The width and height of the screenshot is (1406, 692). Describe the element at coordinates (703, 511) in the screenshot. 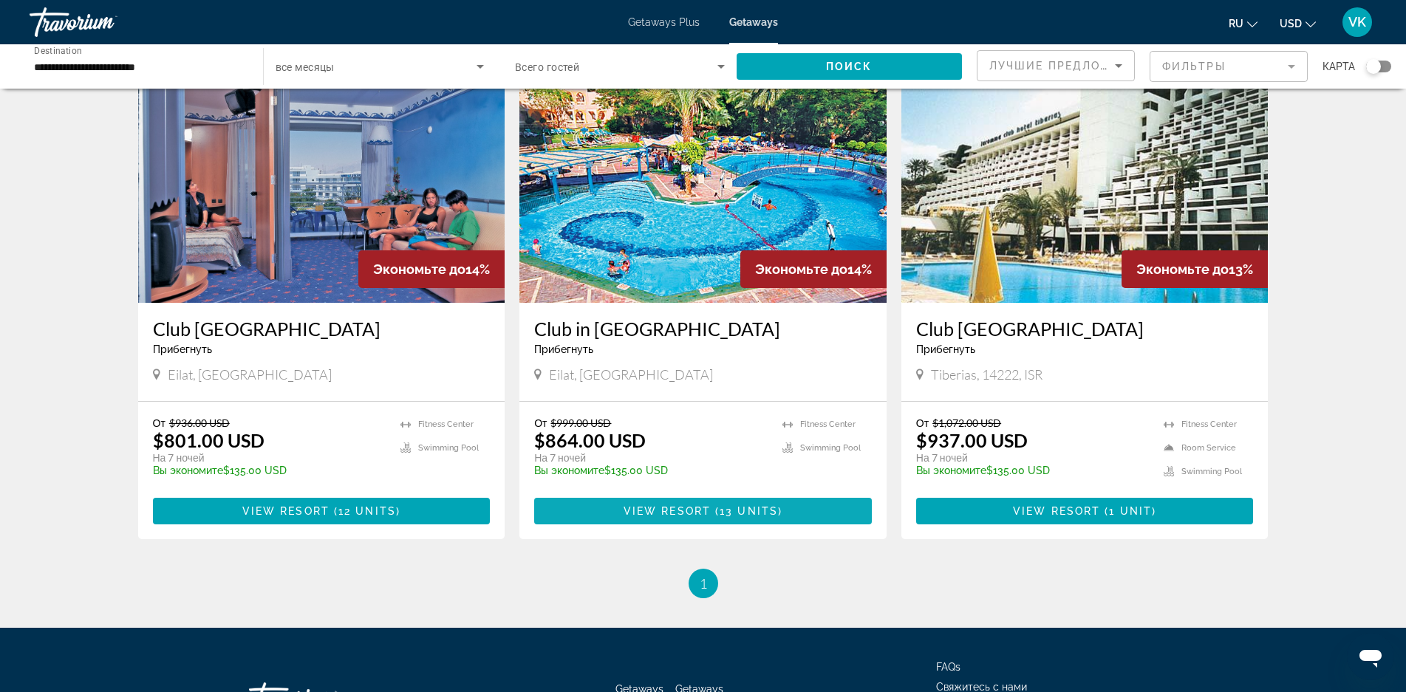

I see `a: View Resort(13 units)` at that location.